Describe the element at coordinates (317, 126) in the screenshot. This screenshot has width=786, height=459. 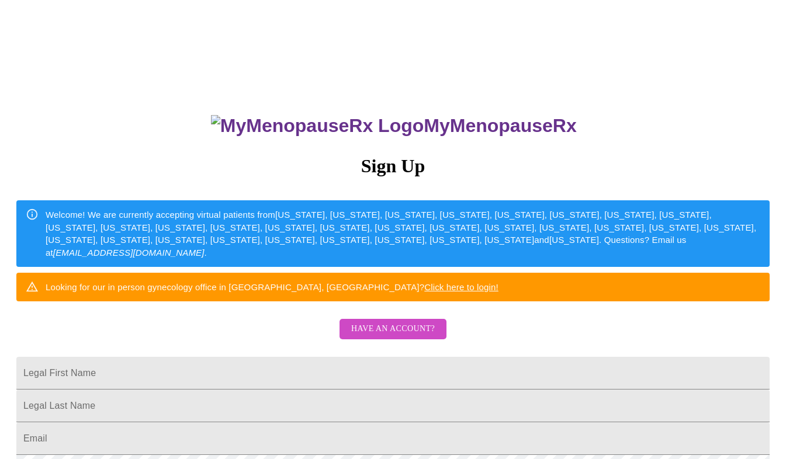
I see `img: MyMenopauseRx Logo` at that location.